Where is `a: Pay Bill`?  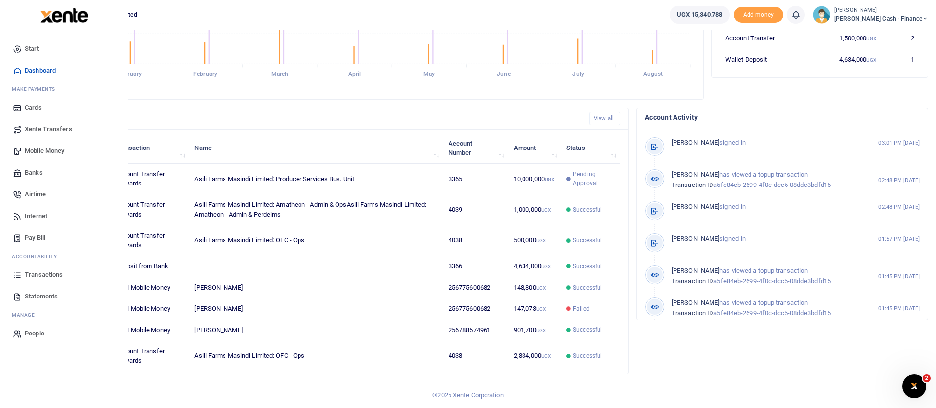
a: Pay Bill is located at coordinates (64, 238).